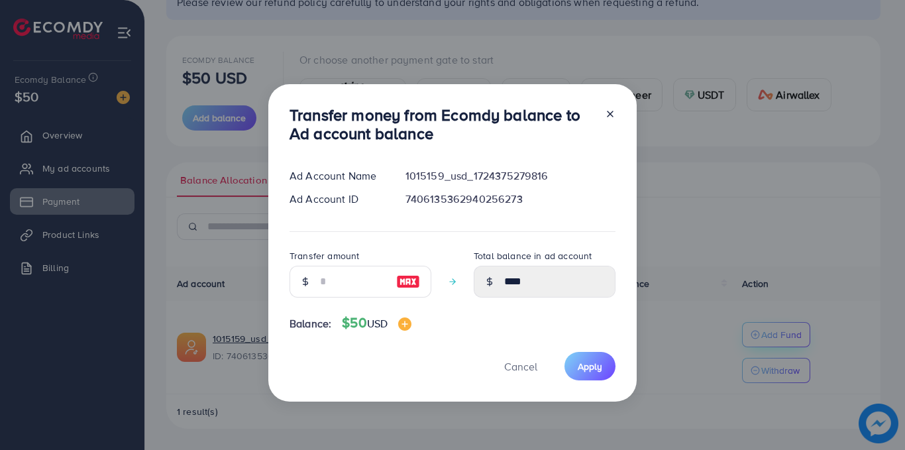 Image resolution: width=905 pixels, height=450 pixels. What do you see at coordinates (590, 366) in the screenshot?
I see `button: Apply` at bounding box center [590, 366].